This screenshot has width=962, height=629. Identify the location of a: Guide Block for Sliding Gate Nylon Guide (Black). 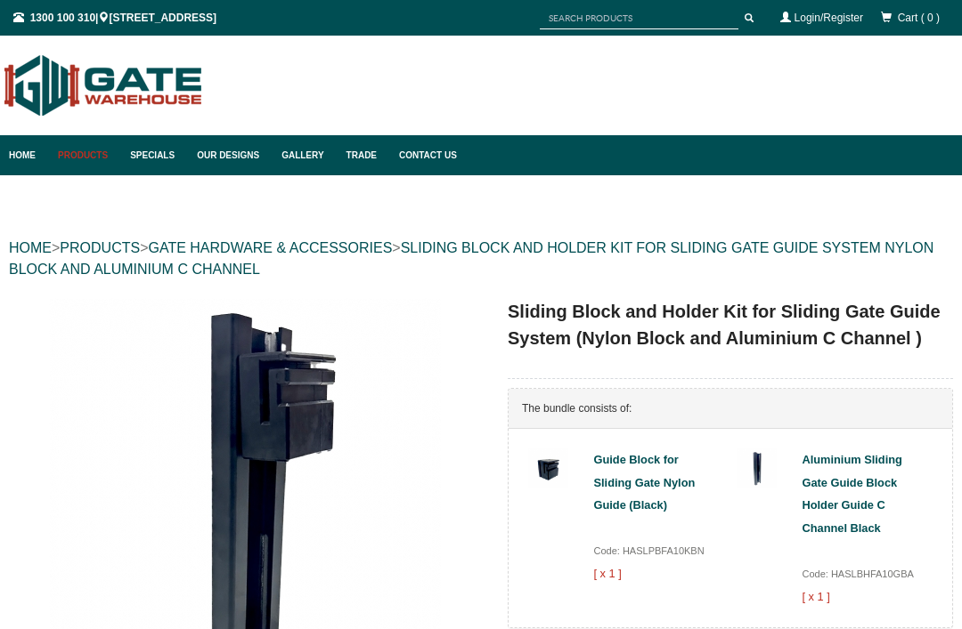
(645, 483).